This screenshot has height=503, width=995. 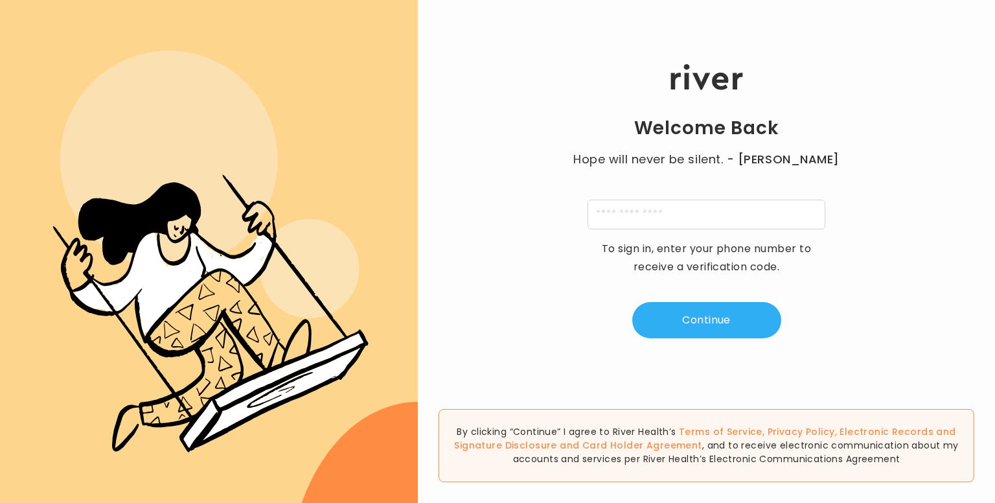 I want to click on p: To sign in, enter your phone number to receive a verification code., so click(x=707, y=258).